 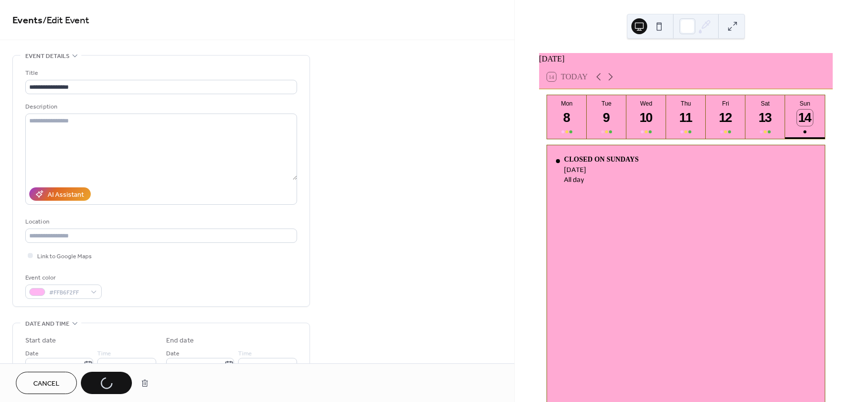 What do you see at coordinates (725, 117) in the screenshot?
I see `button: Fri12` at bounding box center [725, 117].